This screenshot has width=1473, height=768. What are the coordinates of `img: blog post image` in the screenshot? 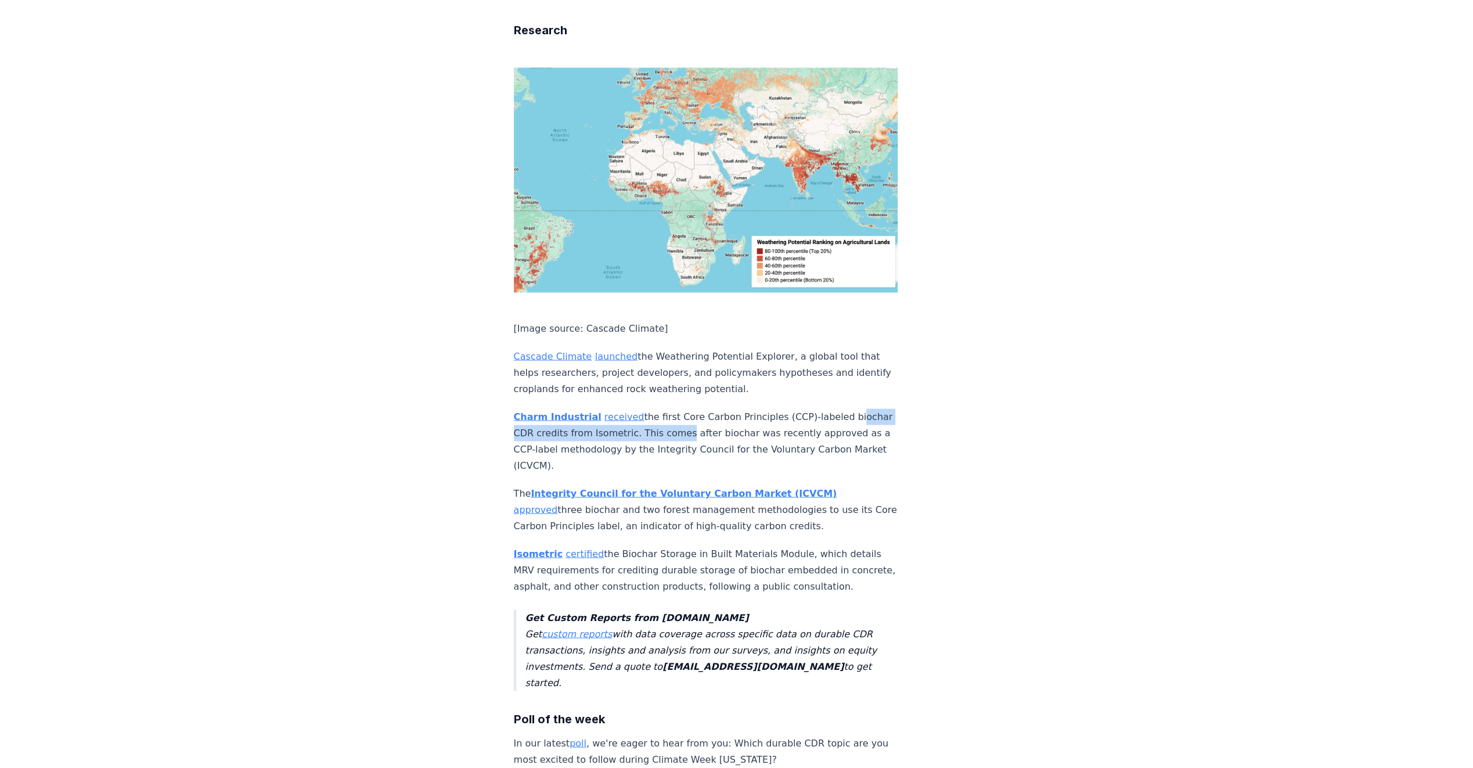 It's located at (706, 179).